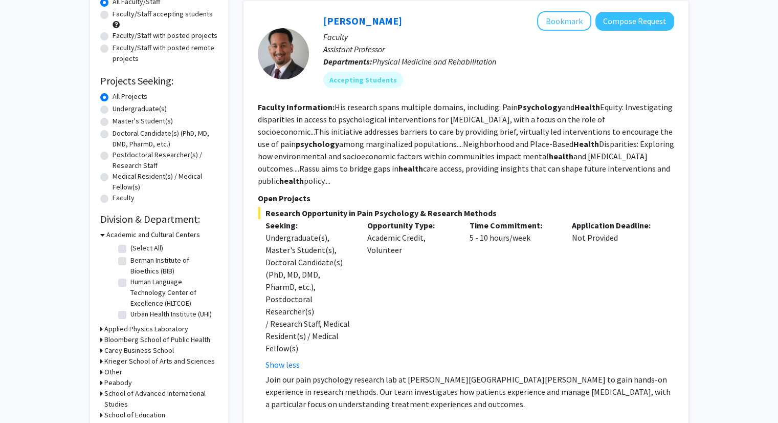 The width and height of the screenshot is (778, 423). Describe the element at coordinates (140, 108) in the screenshot. I see `label: Undergraduate(s)` at that location.